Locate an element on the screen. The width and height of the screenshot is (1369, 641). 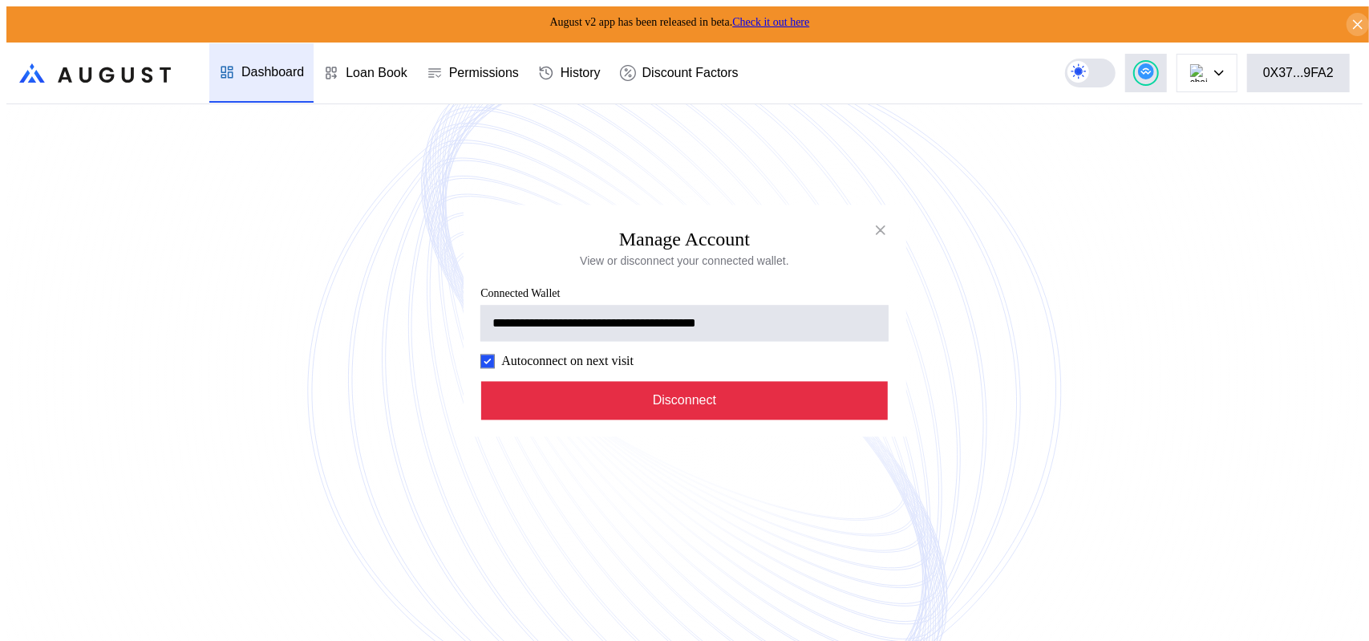
button: Disconnect is located at coordinates (685, 400).